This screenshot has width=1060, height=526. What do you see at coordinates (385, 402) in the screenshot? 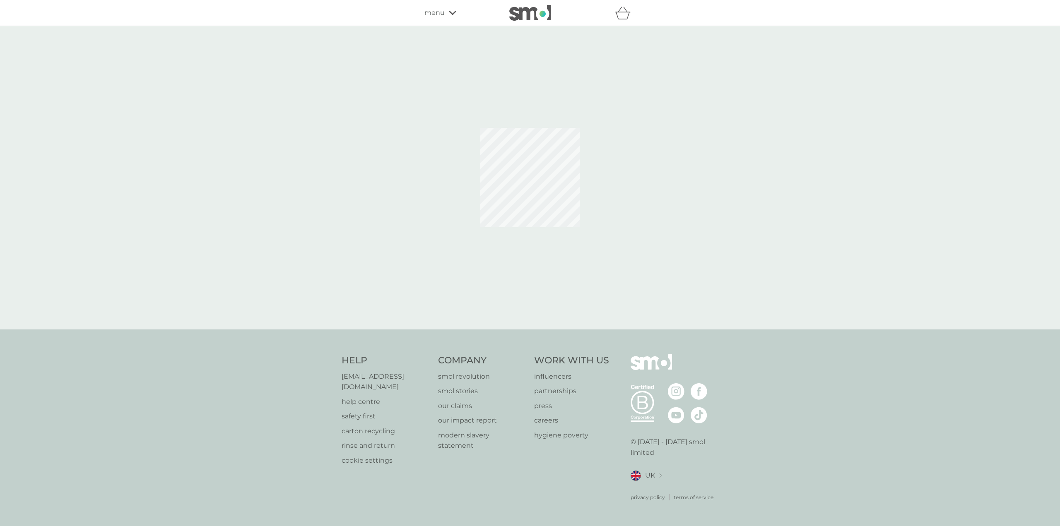
I see `p: help centre` at bounding box center [385, 402].